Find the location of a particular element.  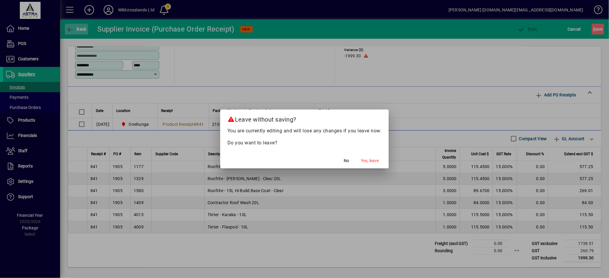

button: Yes, leave is located at coordinates (370, 161).